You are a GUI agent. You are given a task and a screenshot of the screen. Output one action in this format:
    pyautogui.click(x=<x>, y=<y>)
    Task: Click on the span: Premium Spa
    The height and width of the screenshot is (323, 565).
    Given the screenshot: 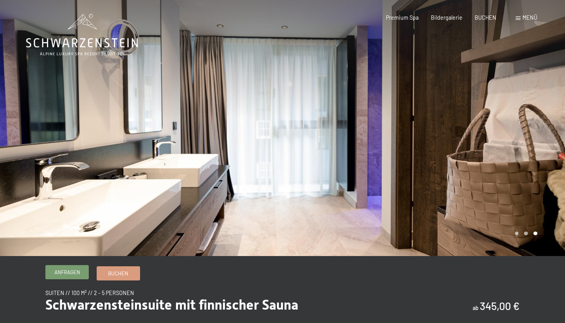 What is the action you would take?
    pyautogui.click(x=402, y=17)
    